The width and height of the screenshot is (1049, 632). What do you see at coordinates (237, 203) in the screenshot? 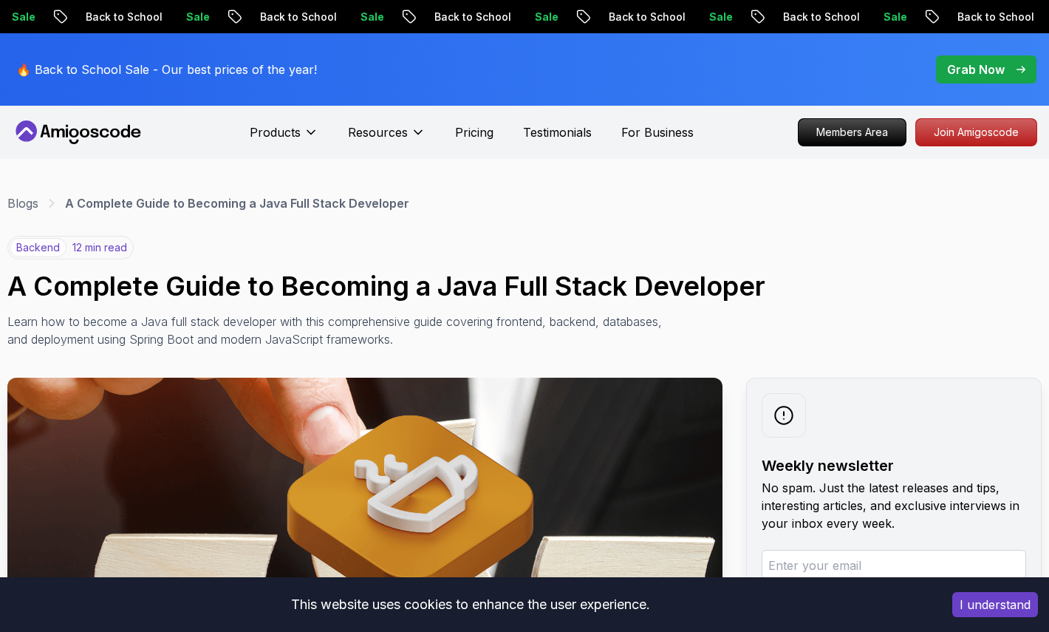
I see `p: A Complete Guide to Becoming a Java Full Stack Developer` at bounding box center [237, 203].